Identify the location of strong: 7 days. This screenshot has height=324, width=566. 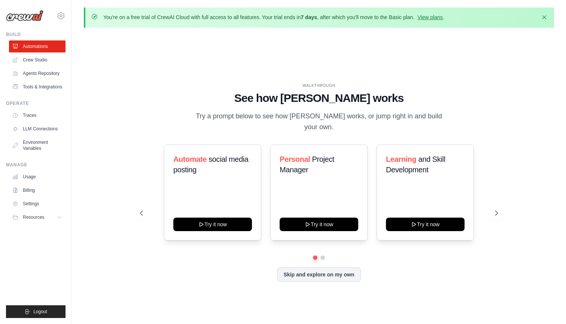
(309, 17).